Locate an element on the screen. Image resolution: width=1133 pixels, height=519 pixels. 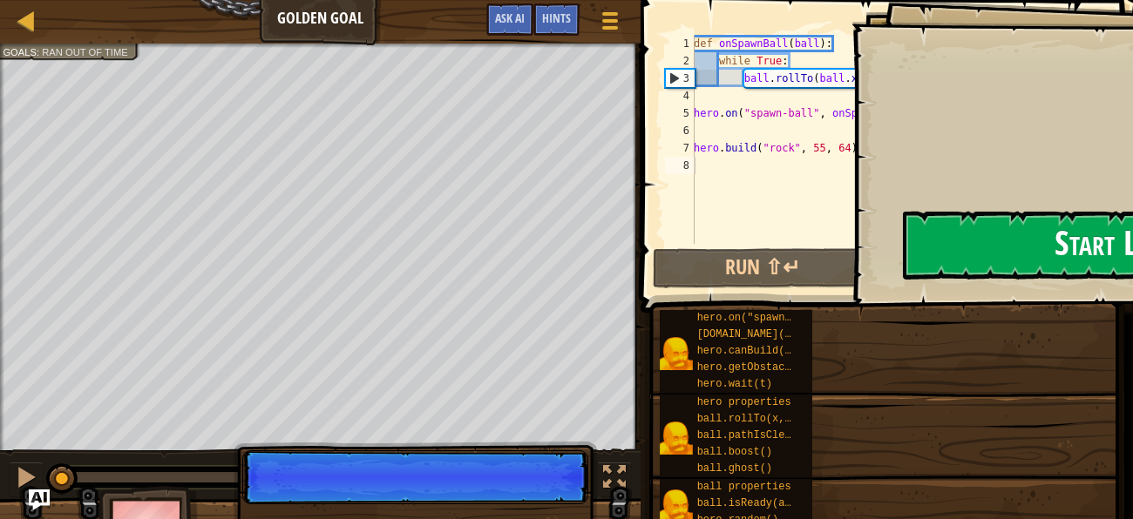
span: Goals is located at coordinates (19, 51).